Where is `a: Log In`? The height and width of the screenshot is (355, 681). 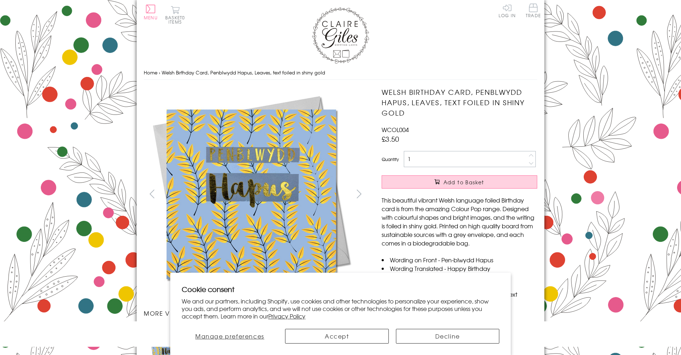
a: Log In is located at coordinates (507, 10).